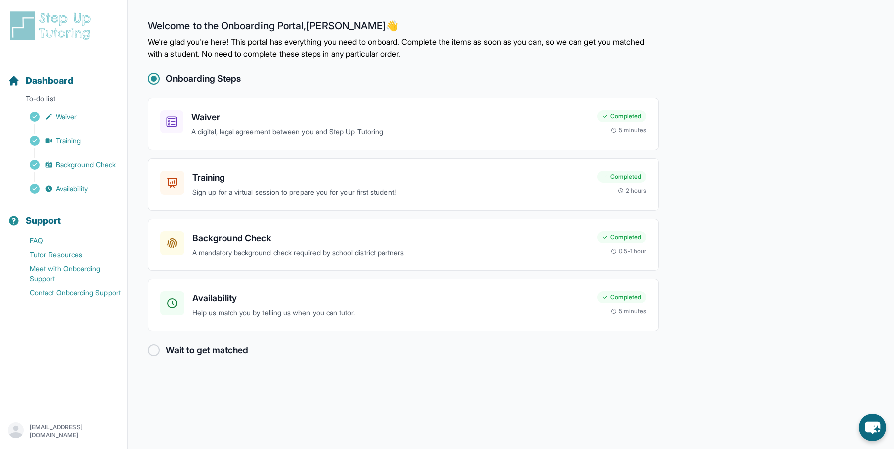 This screenshot has width=894, height=449. I want to click on h3: Background Check, so click(391, 238).